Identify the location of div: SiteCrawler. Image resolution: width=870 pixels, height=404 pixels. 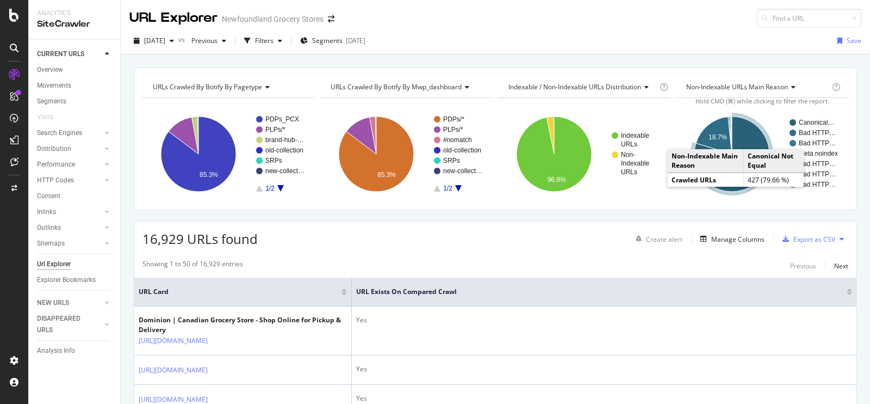
(74, 24).